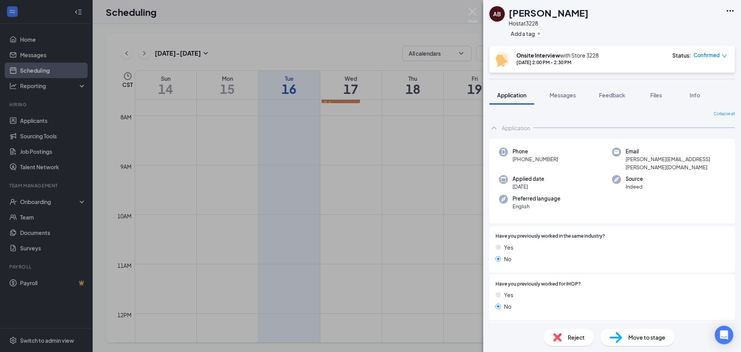  I want to click on div: Host at 3228, so click(548, 23).